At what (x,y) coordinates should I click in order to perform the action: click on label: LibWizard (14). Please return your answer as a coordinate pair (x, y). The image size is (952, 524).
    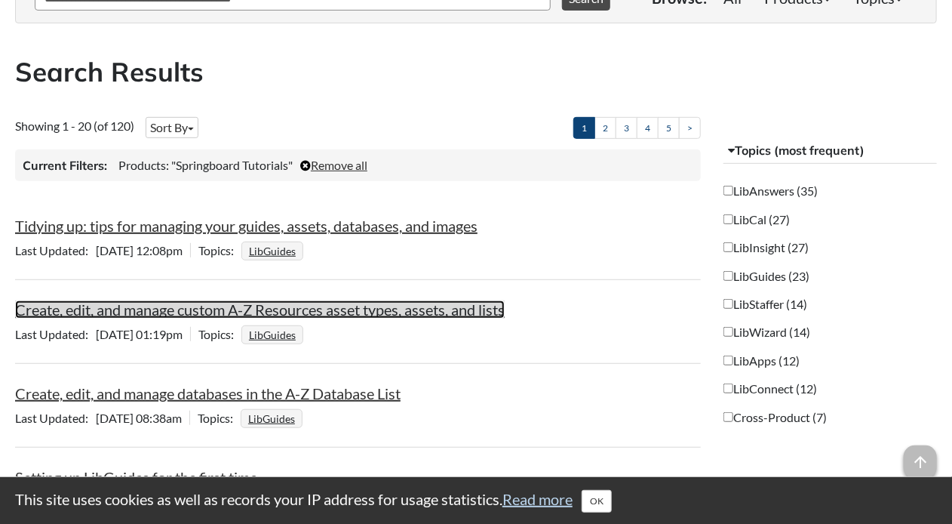
    Looking at the image, I should click on (767, 332).